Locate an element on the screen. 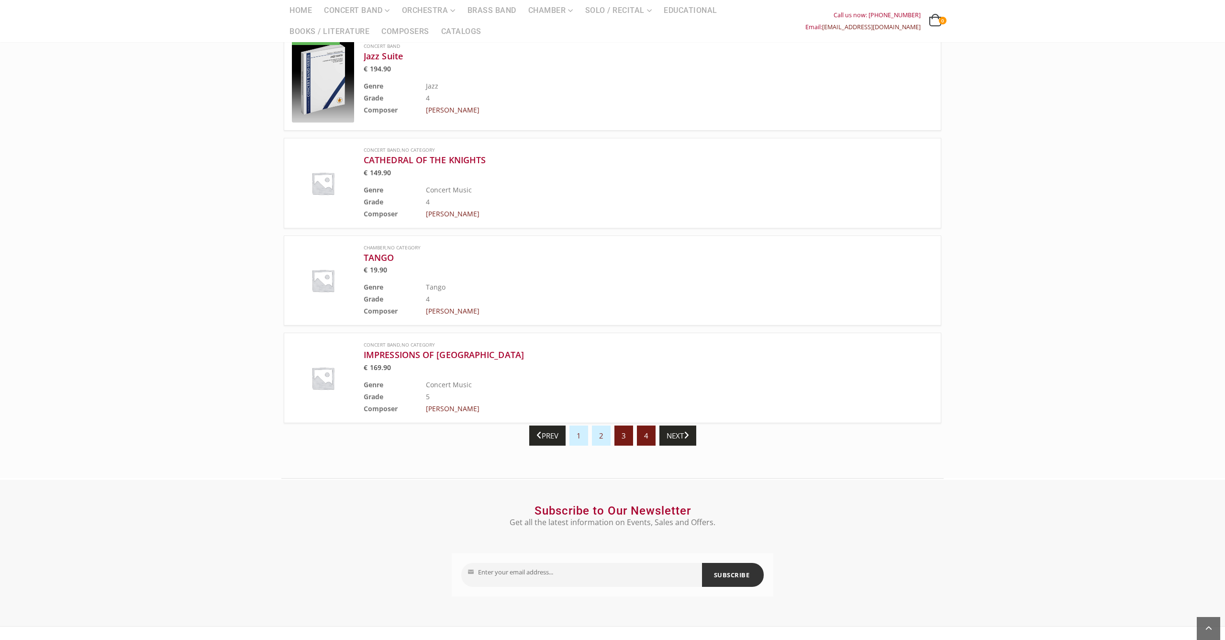 The height and width of the screenshot is (640, 1225). bdi: 19.90 is located at coordinates (375, 269).